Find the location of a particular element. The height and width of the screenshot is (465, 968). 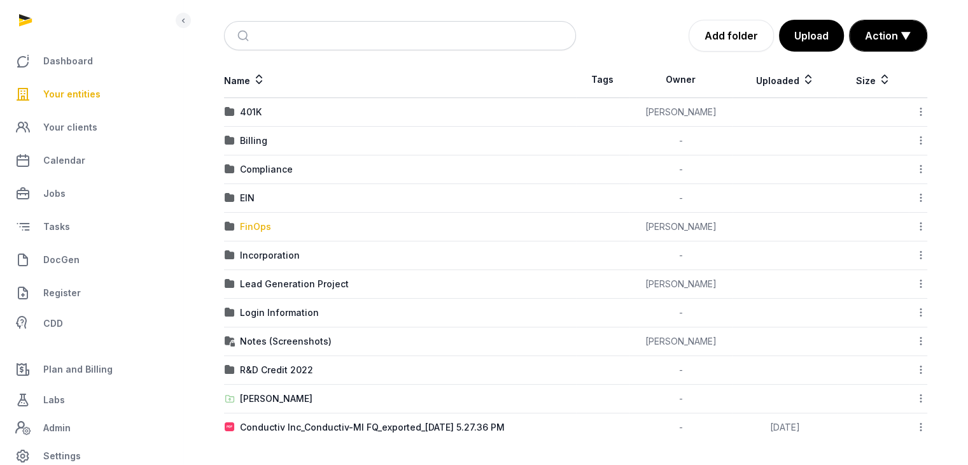

span: Labs is located at coordinates (54, 400).